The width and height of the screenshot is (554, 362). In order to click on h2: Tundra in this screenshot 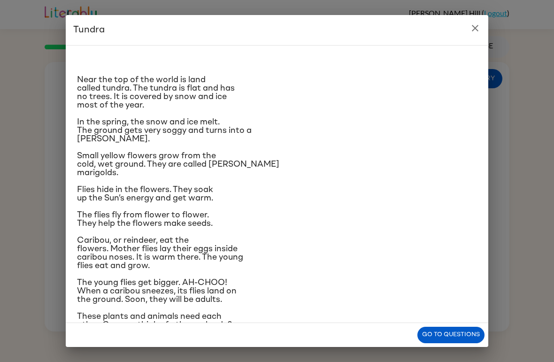, I will do `click(277, 30)`.